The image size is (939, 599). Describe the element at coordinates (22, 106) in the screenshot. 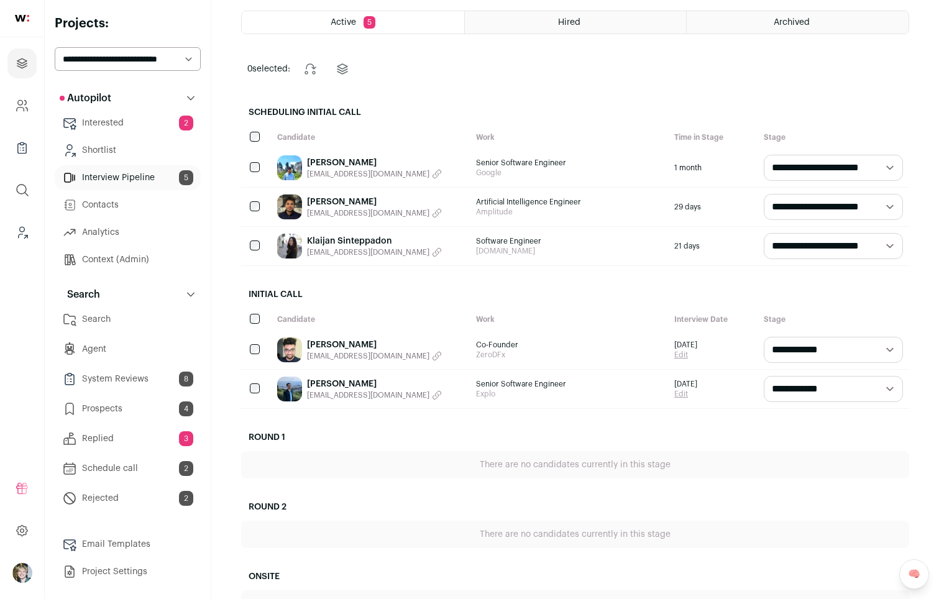

I see `a: Company and ATS Settings` at that location.